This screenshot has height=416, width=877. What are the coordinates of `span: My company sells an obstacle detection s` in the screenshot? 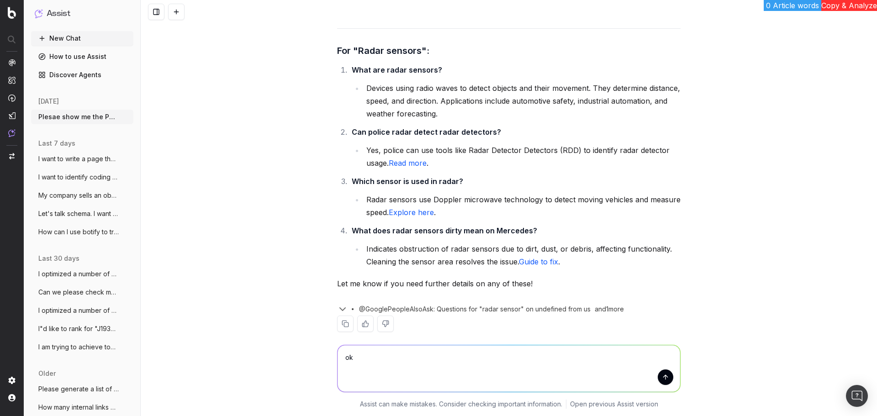 It's located at (79, 196).